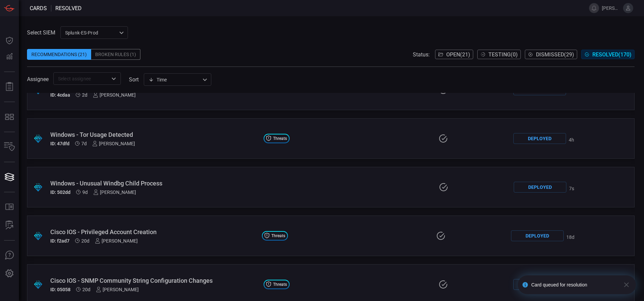 The height and width of the screenshot is (301, 644). I want to click on div: Card queued for resolution, so click(575, 285).